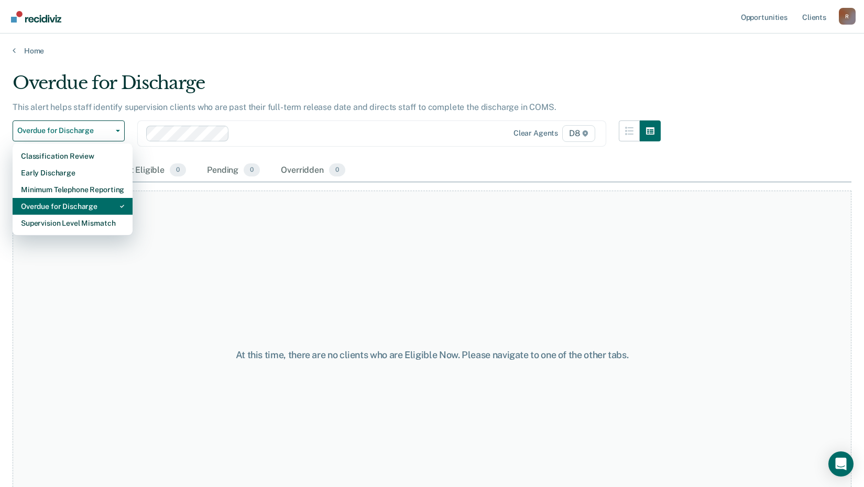 This screenshot has height=487, width=864. I want to click on button: Overdue for Discharge, so click(69, 131).